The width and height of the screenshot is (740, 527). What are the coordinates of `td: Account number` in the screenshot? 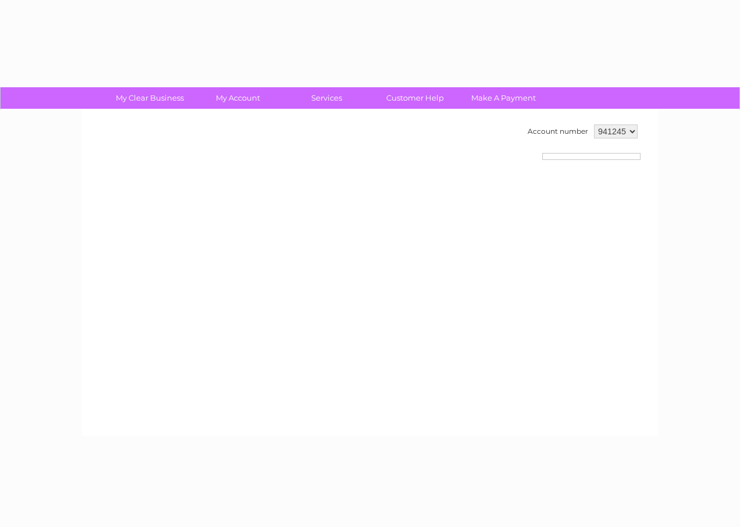 It's located at (558, 131).